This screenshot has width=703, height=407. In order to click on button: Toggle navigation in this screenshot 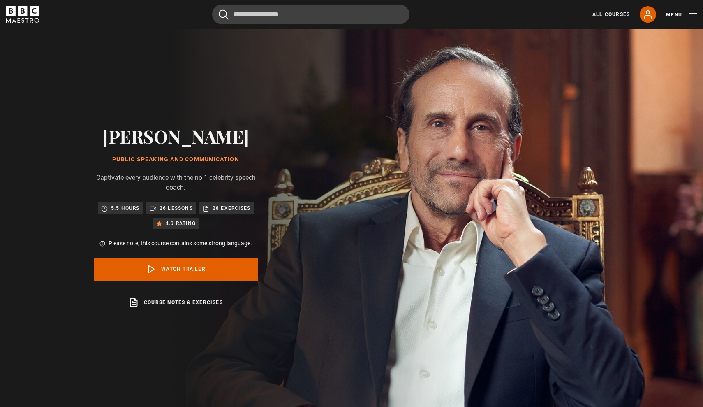, I will do `click(681, 15)`.